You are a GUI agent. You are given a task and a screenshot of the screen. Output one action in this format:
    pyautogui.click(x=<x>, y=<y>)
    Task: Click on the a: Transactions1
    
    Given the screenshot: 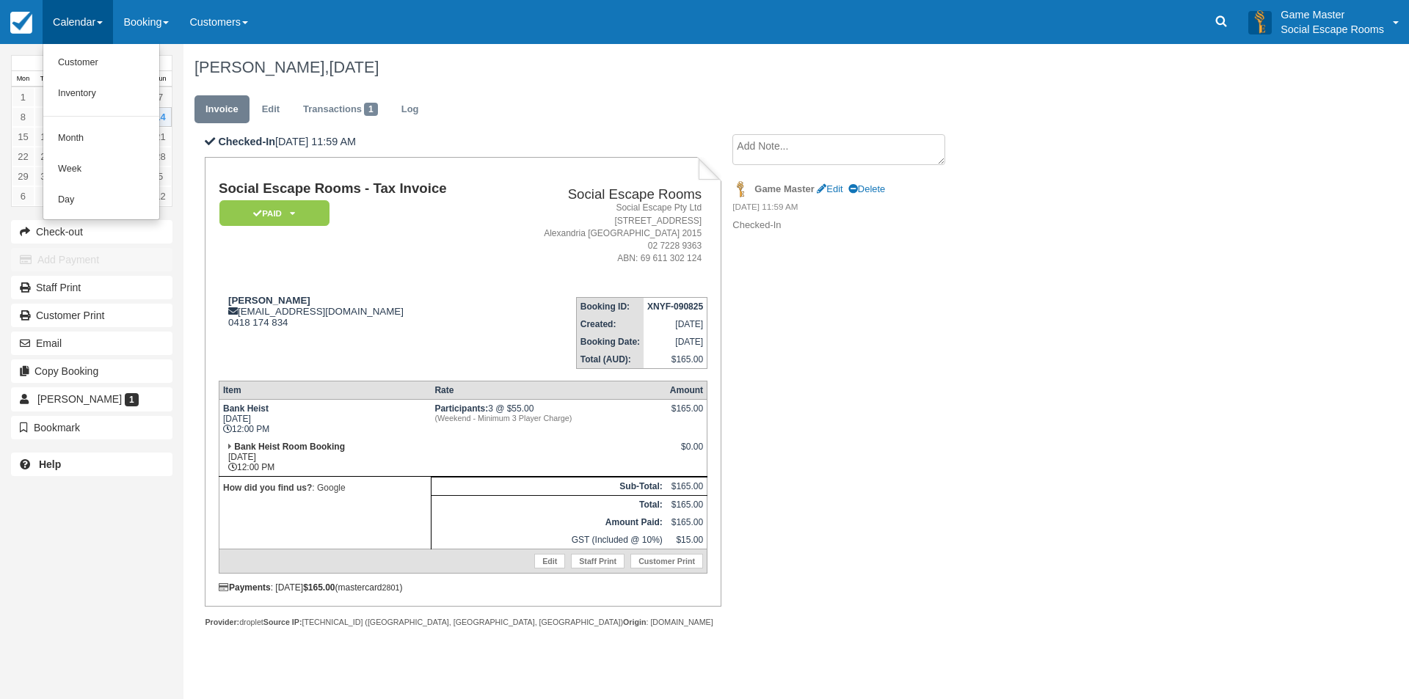 What is the action you would take?
    pyautogui.click(x=340, y=109)
    